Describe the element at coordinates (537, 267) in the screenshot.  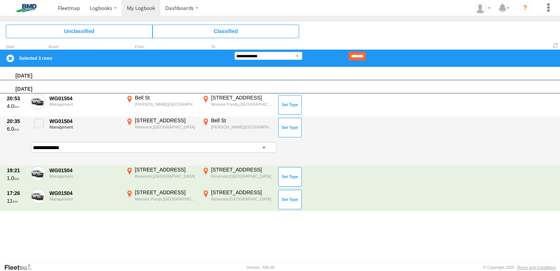
I see `a: Terms and Conditions` at that location.